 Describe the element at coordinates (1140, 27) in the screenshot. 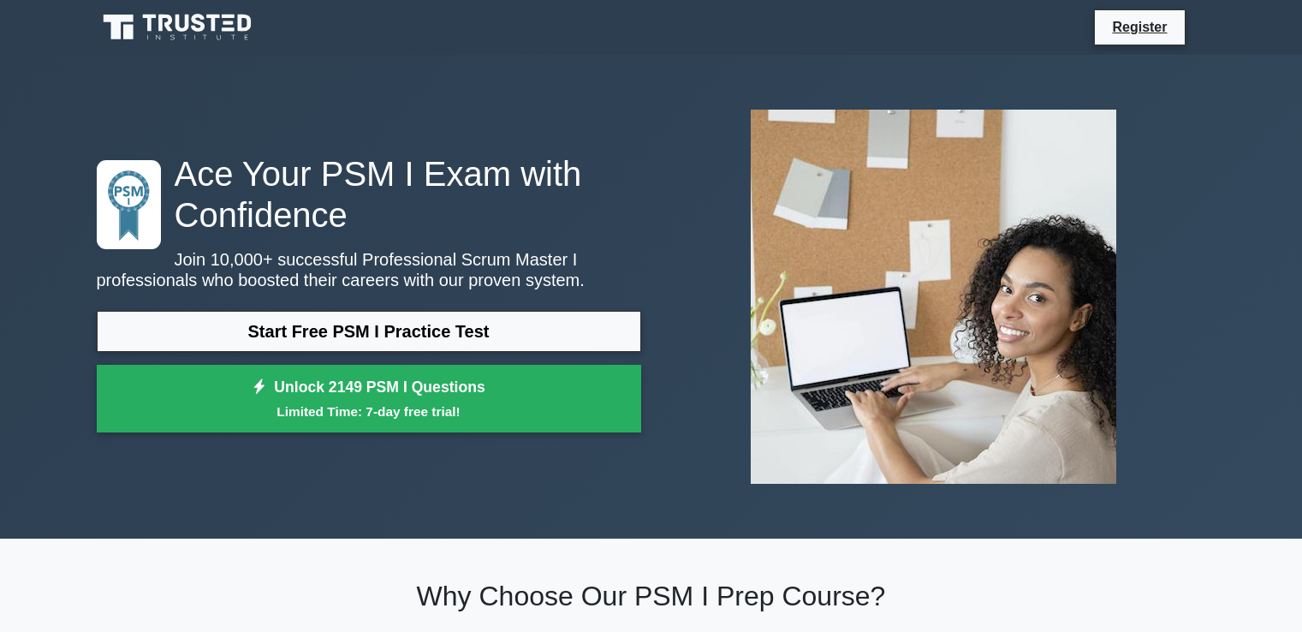

I see `a: Register` at that location.